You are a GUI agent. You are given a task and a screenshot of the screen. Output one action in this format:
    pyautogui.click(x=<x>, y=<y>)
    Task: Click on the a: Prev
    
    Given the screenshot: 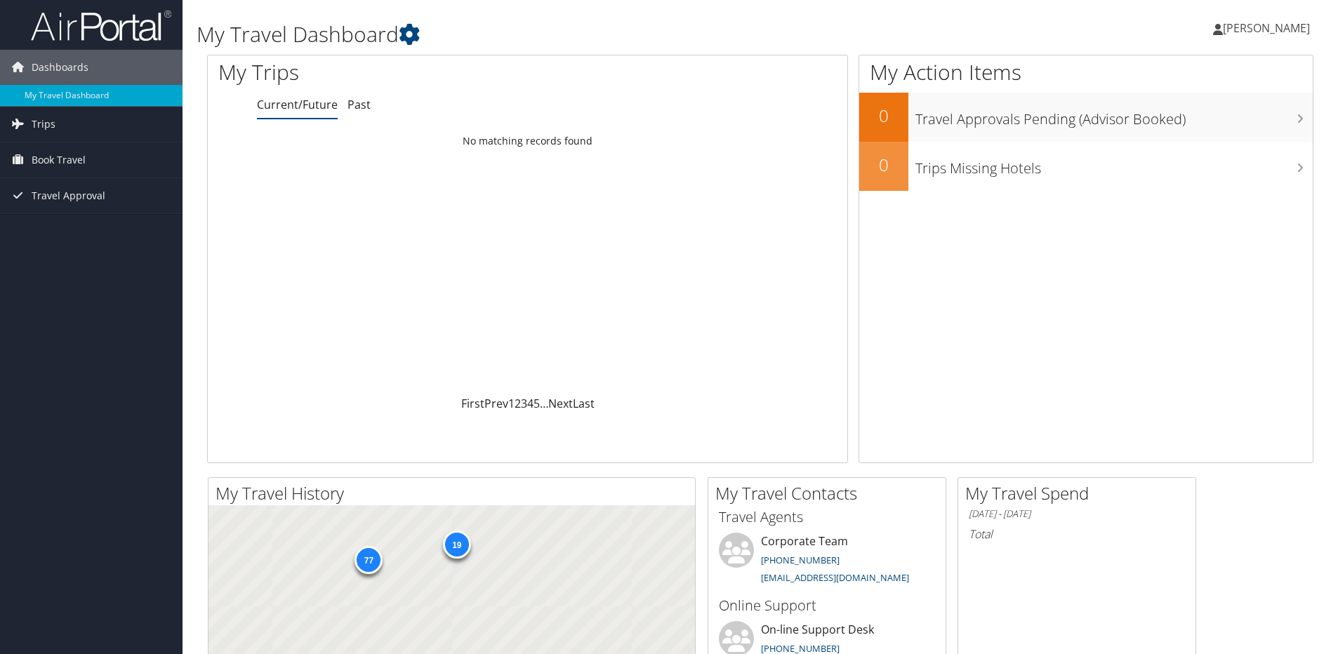 What is the action you would take?
    pyautogui.click(x=496, y=404)
    